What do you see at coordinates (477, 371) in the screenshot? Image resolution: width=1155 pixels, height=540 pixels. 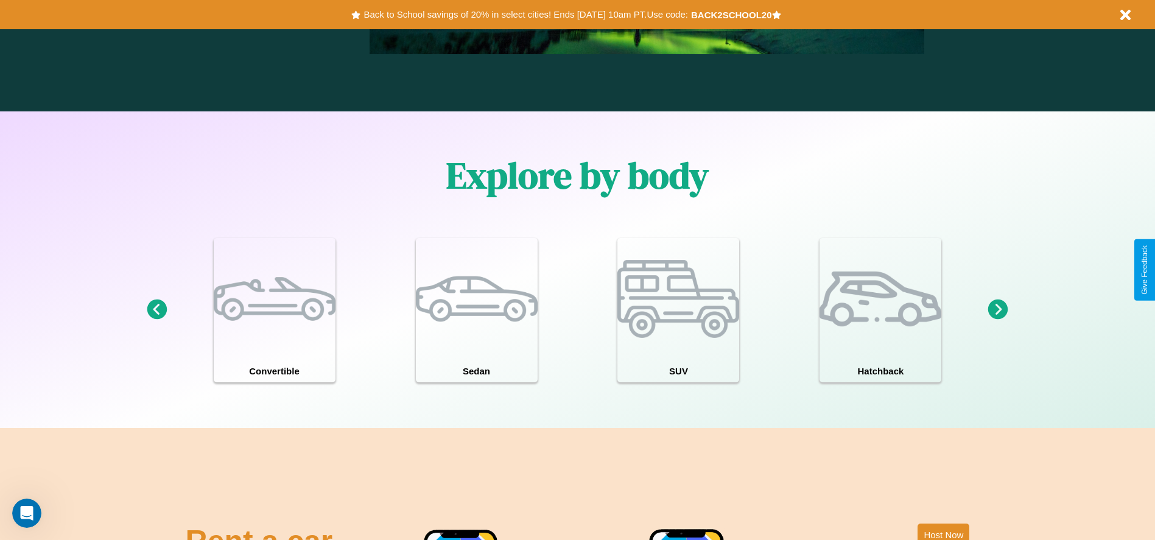 I see `h4: Sedan` at bounding box center [477, 371].